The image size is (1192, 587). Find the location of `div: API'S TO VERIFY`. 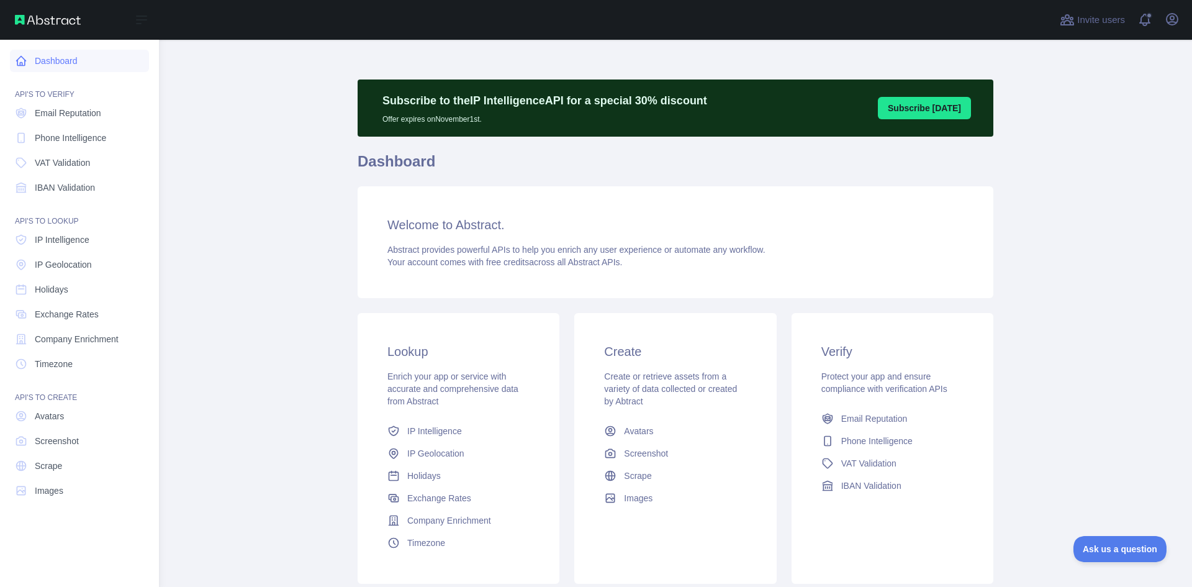

div: API'S TO VERIFY is located at coordinates (79, 87).